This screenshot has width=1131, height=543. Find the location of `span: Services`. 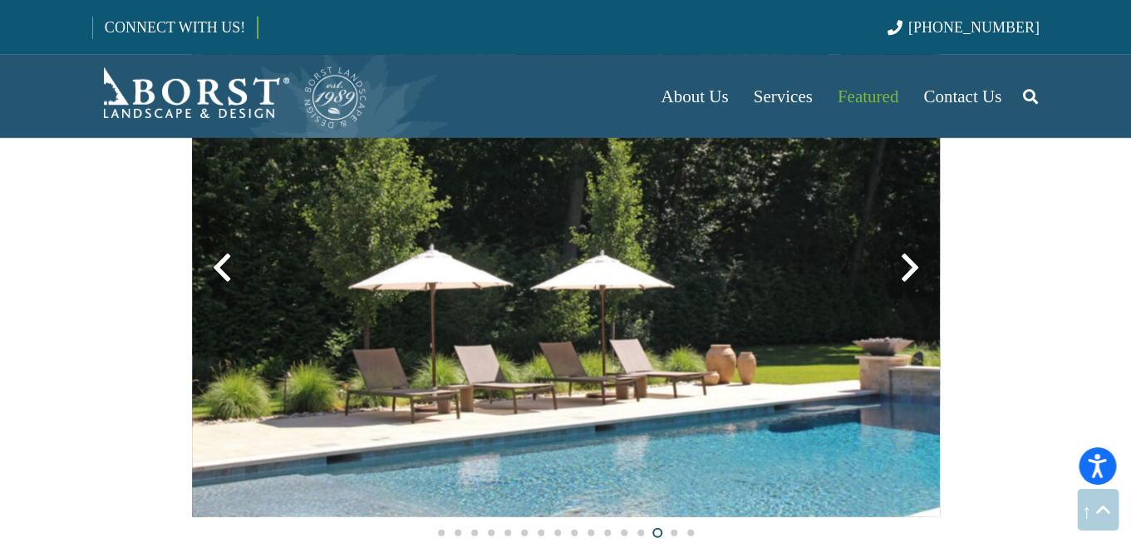

span: Services is located at coordinates (782, 96).